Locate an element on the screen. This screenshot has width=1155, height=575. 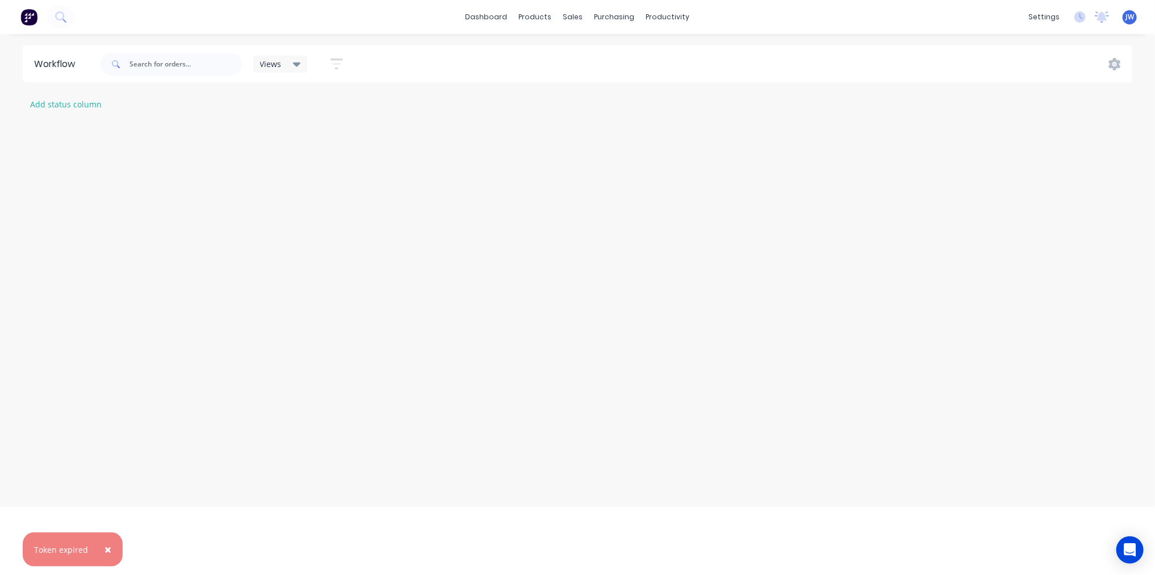
span: Views is located at coordinates (271, 64).